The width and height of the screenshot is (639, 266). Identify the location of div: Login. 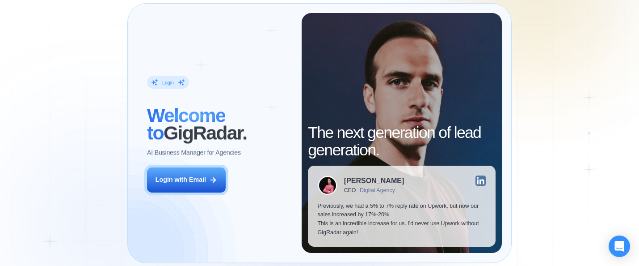
(168, 82).